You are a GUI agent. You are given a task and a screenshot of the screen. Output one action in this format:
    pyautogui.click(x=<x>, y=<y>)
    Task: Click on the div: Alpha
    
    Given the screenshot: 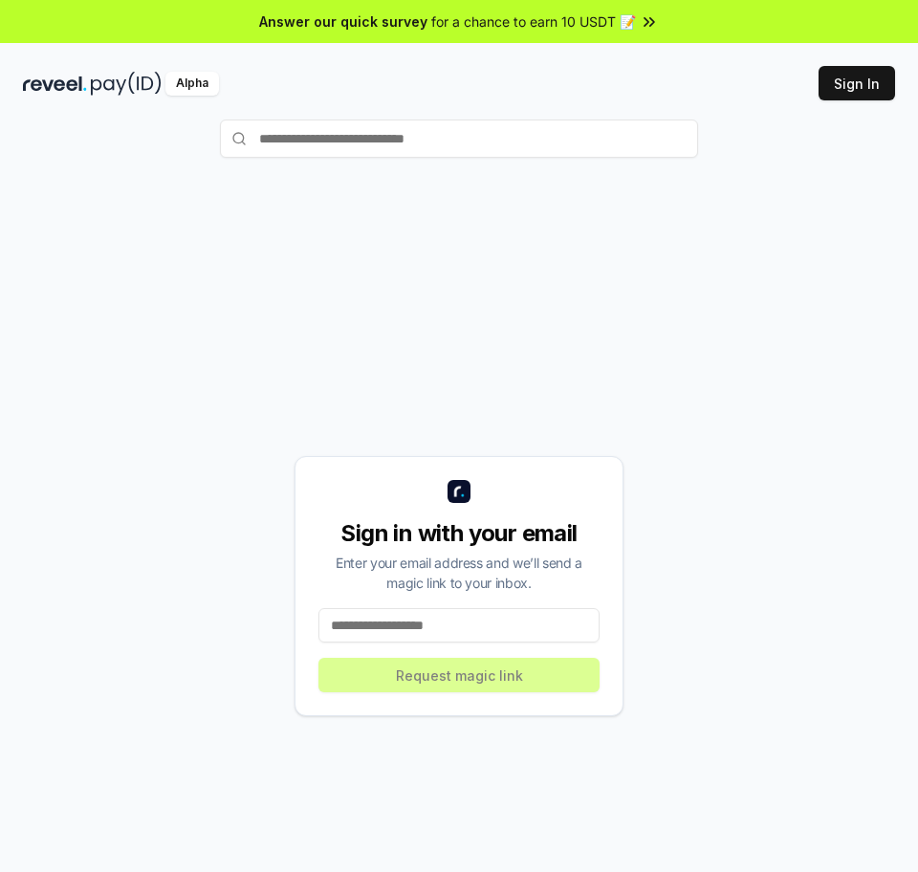 What is the action you would take?
    pyautogui.click(x=192, y=83)
    